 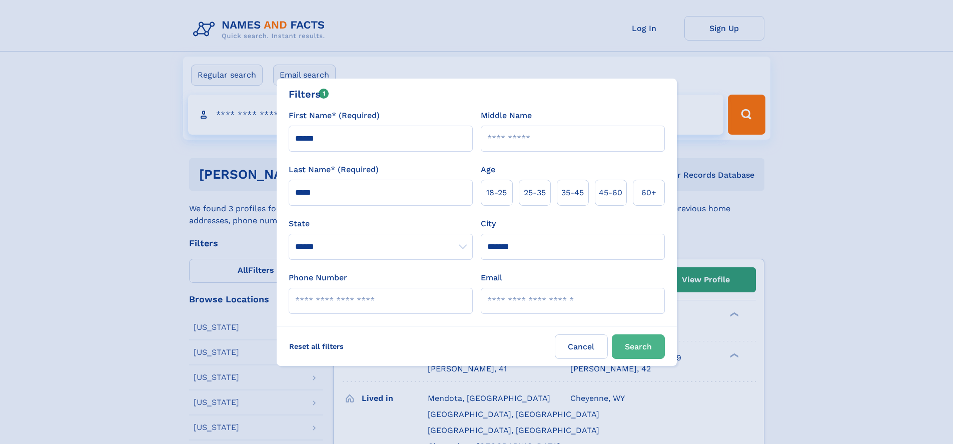 What do you see at coordinates (488, 170) in the screenshot?
I see `label: Age` at bounding box center [488, 170].